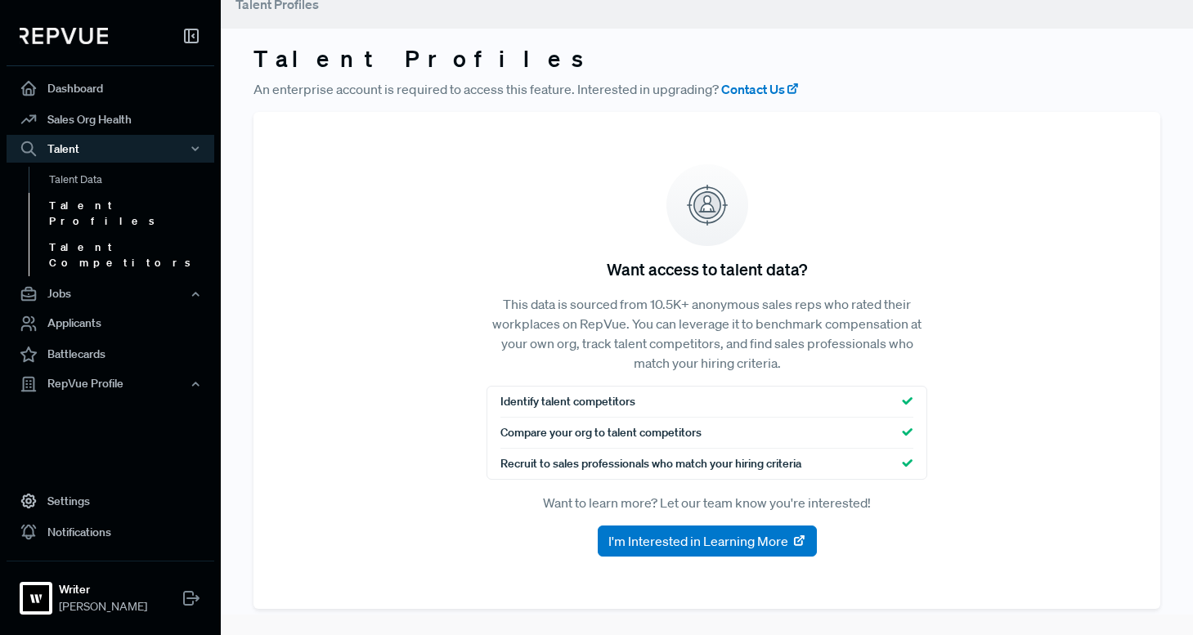  I want to click on button: I'm Interested in Learning More, so click(707, 541).